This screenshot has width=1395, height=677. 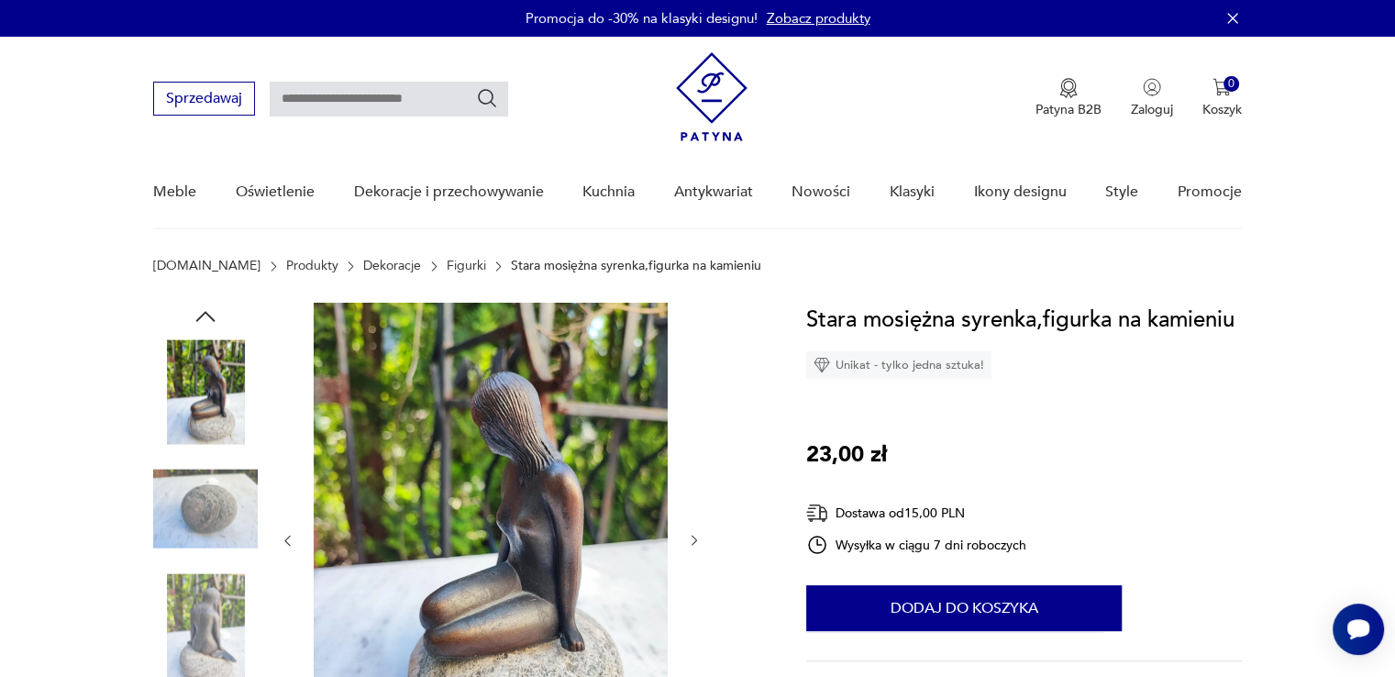 I want to click on p: Promocja do -30% na klasyki designu!, so click(x=641, y=18).